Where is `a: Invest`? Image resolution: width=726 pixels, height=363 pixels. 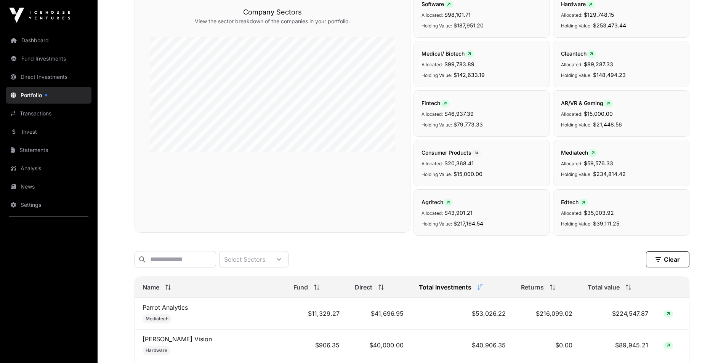
a: Invest is located at coordinates (49, 132).